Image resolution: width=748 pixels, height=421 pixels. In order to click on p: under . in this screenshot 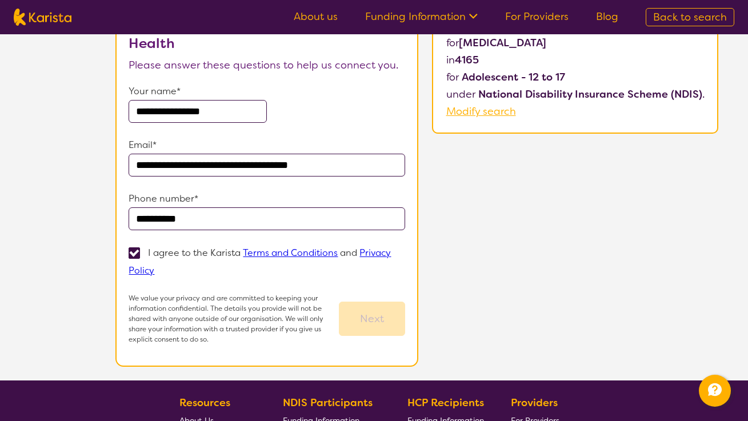, I will do `click(575, 94)`.